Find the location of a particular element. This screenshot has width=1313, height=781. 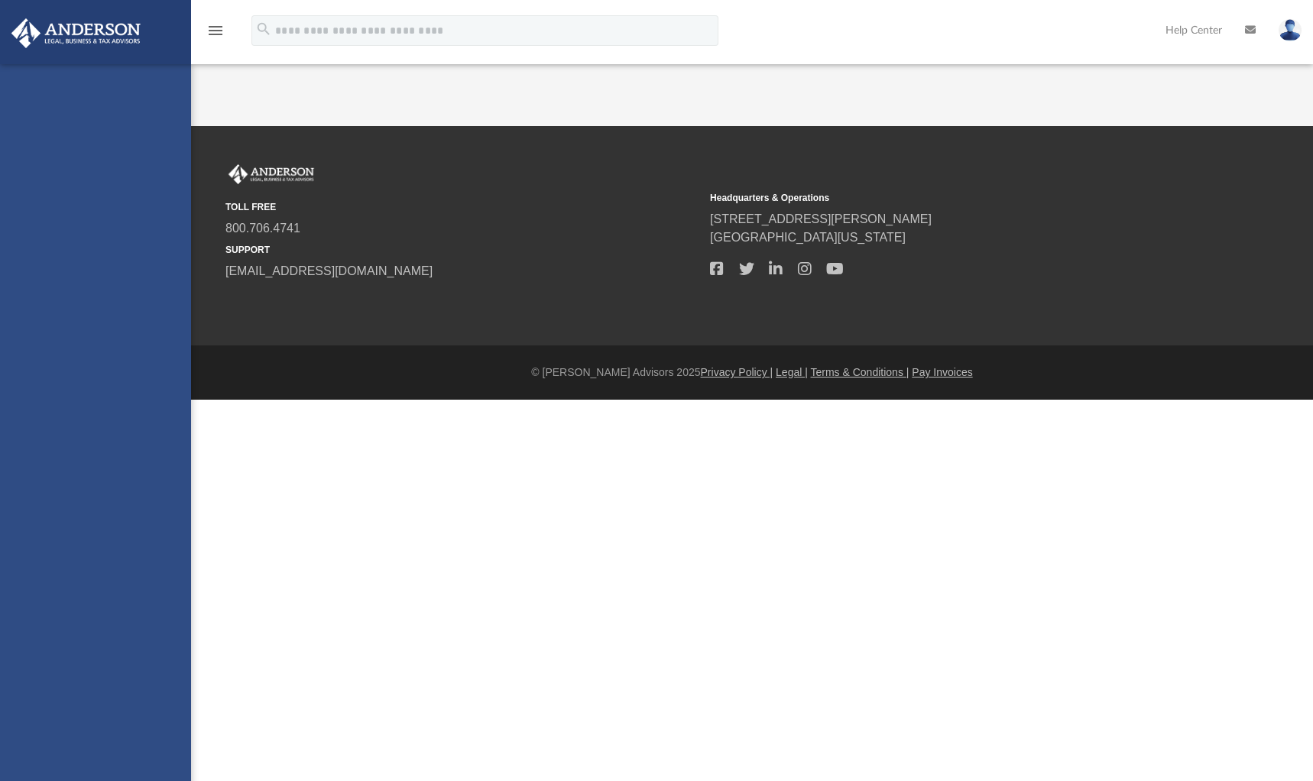

small: TOLL FREE is located at coordinates (463, 207).